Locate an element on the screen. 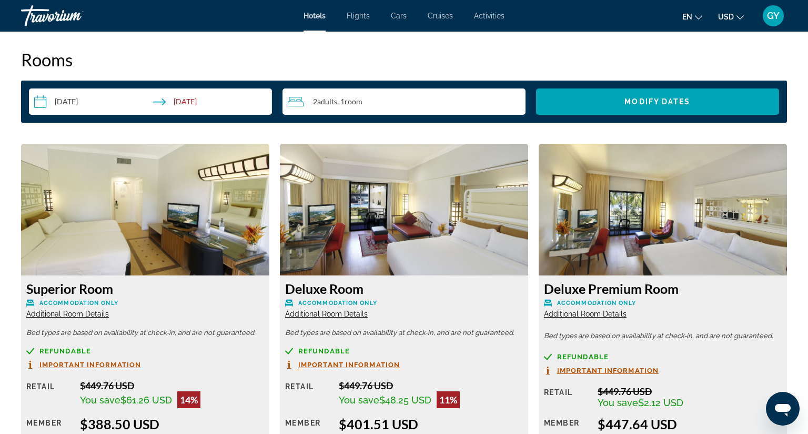 The width and height of the screenshot is (808, 434). span: GY is located at coordinates (774, 16).